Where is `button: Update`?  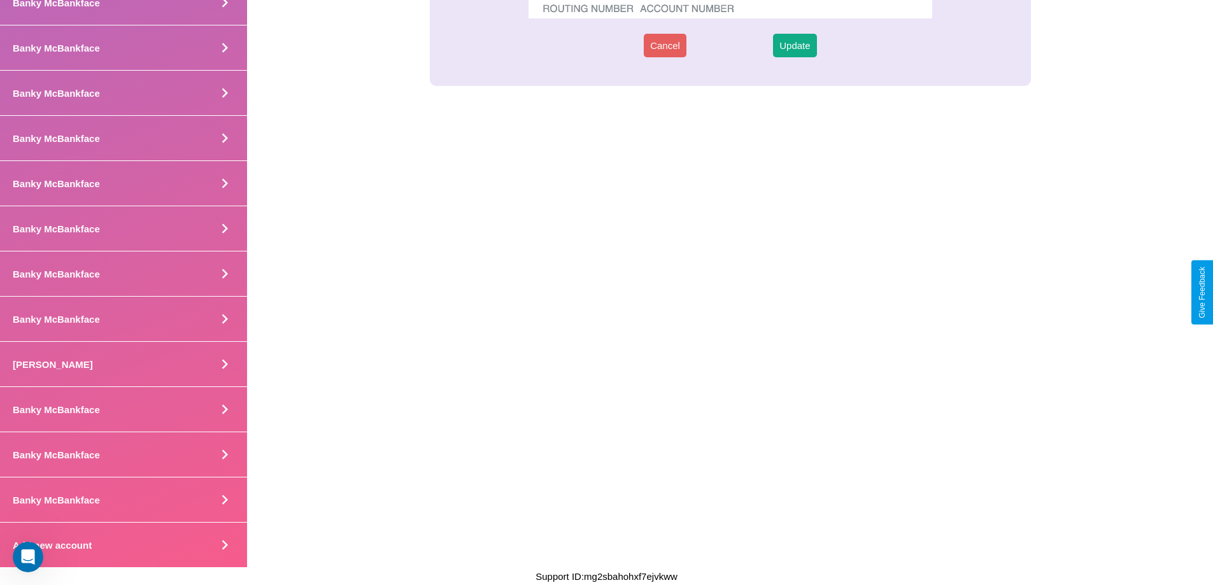 button: Update is located at coordinates (795, 45).